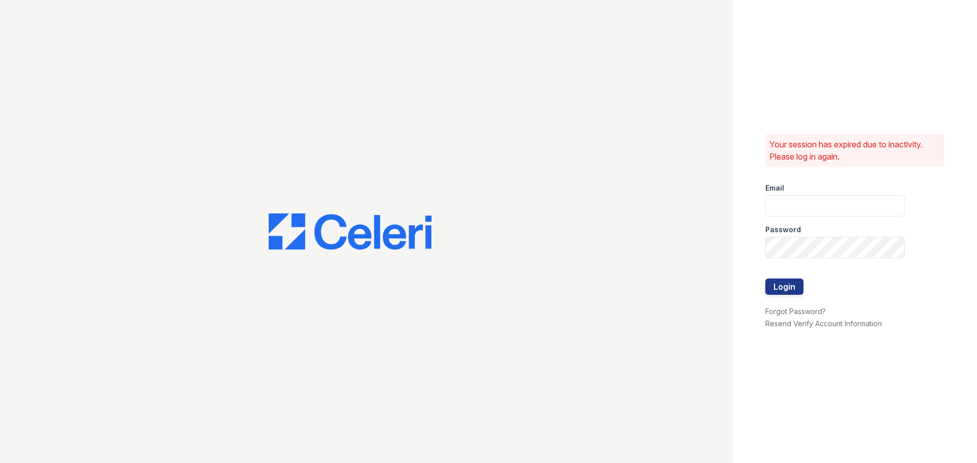  Describe the element at coordinates (823, 323) in the screenshot. I see `a: Resend Verify Account Information` at that location.